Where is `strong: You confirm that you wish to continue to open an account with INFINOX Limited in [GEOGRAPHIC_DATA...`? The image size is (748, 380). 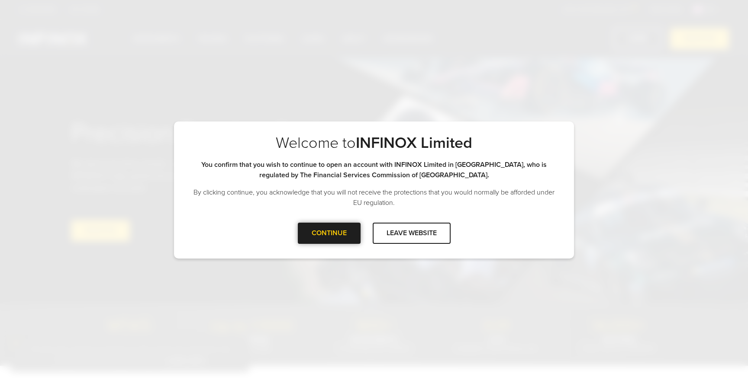 strong: You confirm that you wish to continue to open an account with INFINOX Limited in [GEOGRAPHIC_DATA... is located at coordinates (374, 170).